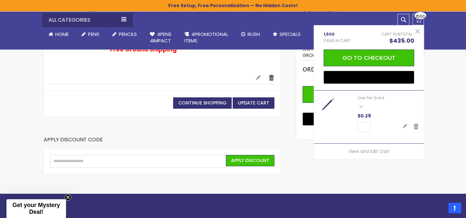 This screenshot has width=466, height=218. What do you see at coordinates (364, 116) in the screenshot?
I see `span: $0.29` at bounding box center [364, 116].